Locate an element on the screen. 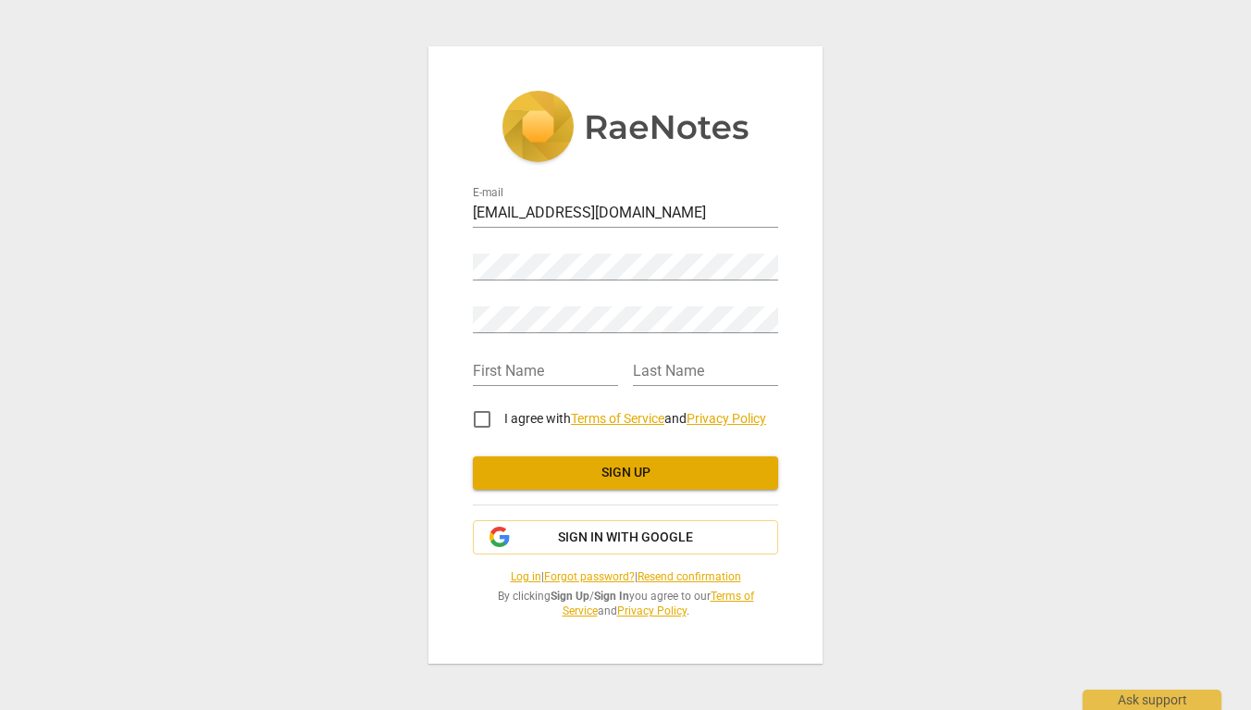 This screenshot has height=710, width=1251. a: Resend confirmation is located at coordinates (690, 577).